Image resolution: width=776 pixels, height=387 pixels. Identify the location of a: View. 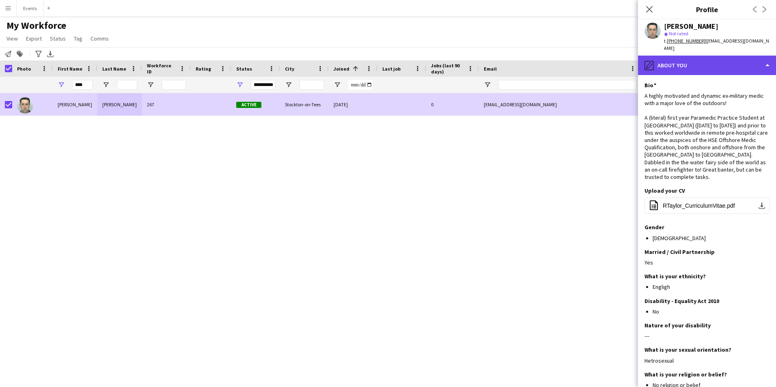
(12, 39).